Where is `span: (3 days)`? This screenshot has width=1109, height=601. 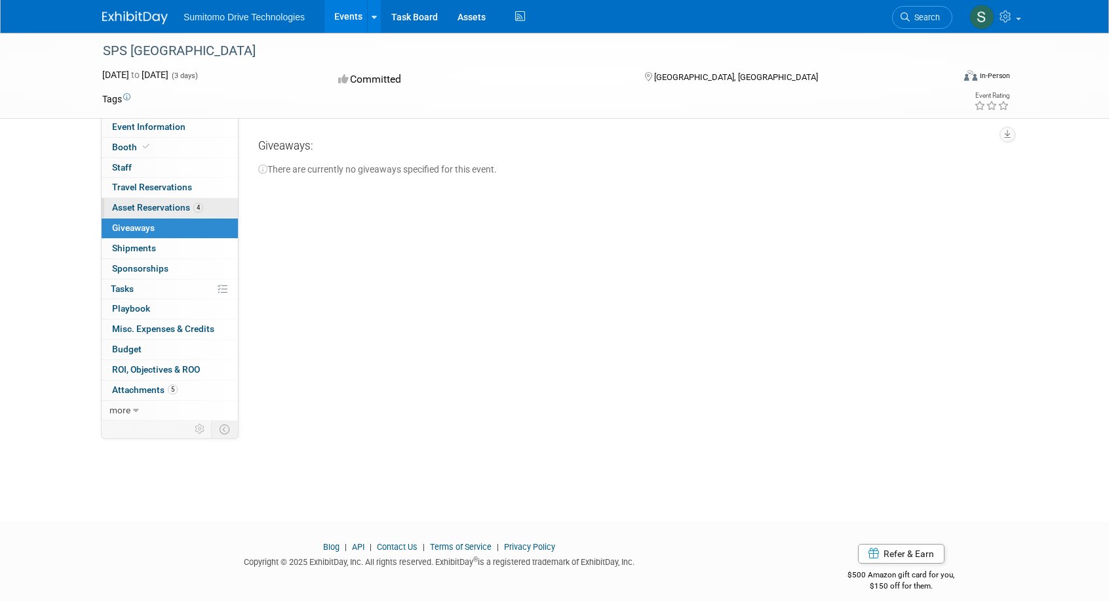 span: (3 days) is located at coordinates (184, 75).